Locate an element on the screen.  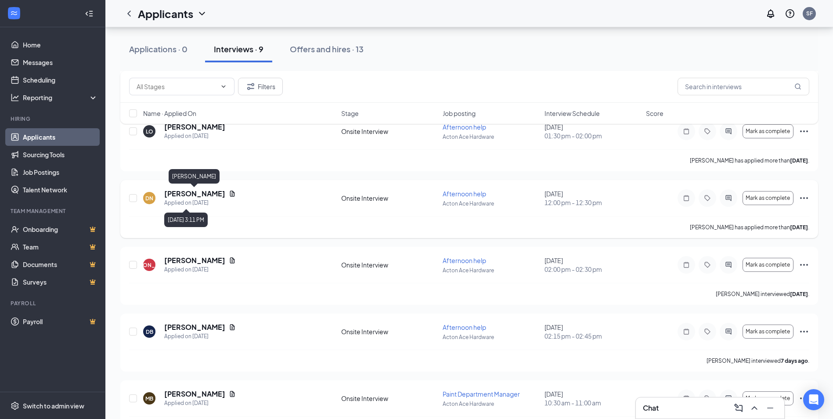
div: MB is located at coordinates (149, 398).